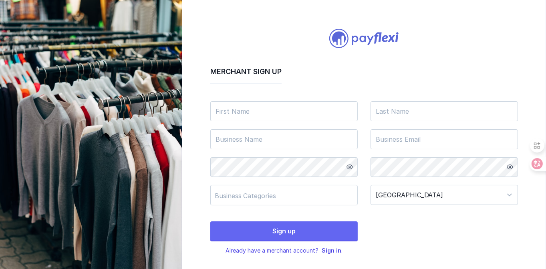  I want to click on input: Last Name, so click(445, 111).